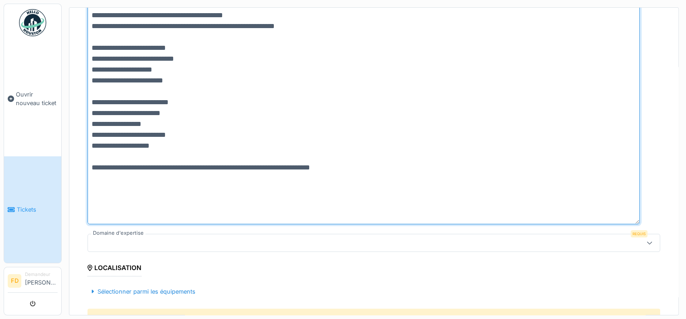  Describe the element at coordinates (118, 233) in the screenshot. I see `label: Domaine d'expertise` at that location.